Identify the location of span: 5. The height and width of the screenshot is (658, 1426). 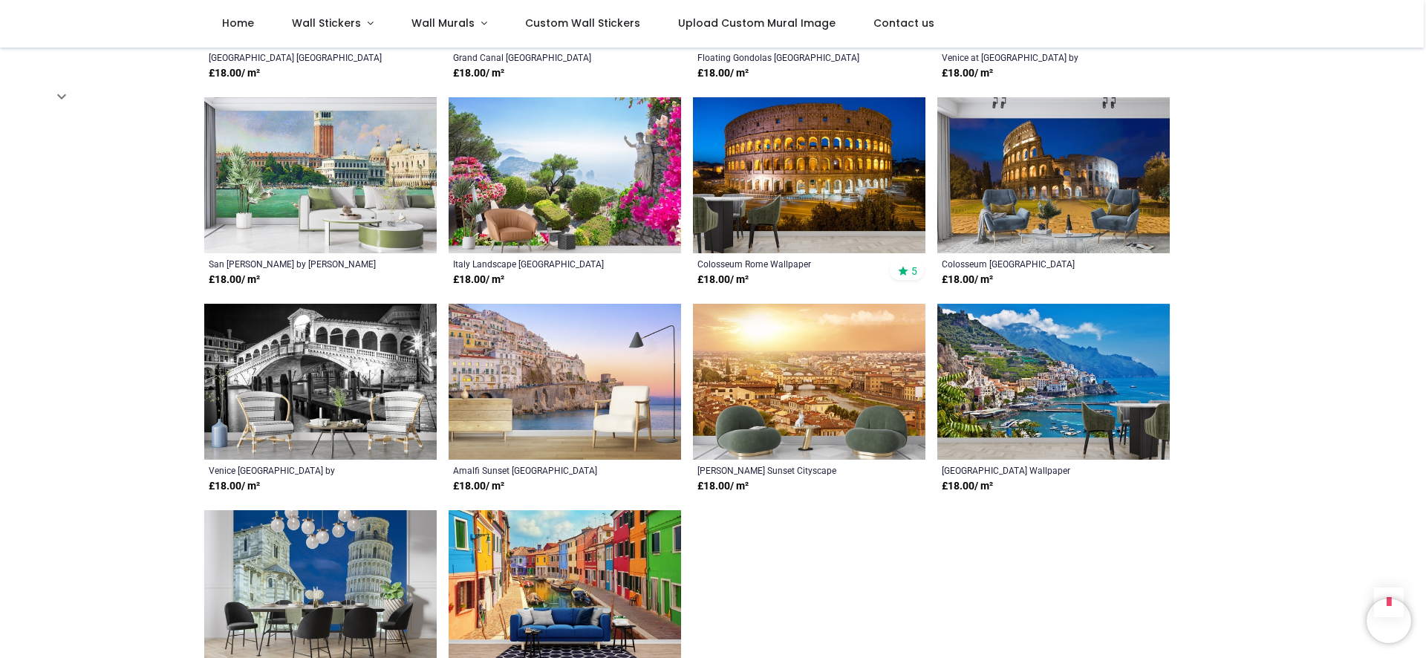
(915, 271).